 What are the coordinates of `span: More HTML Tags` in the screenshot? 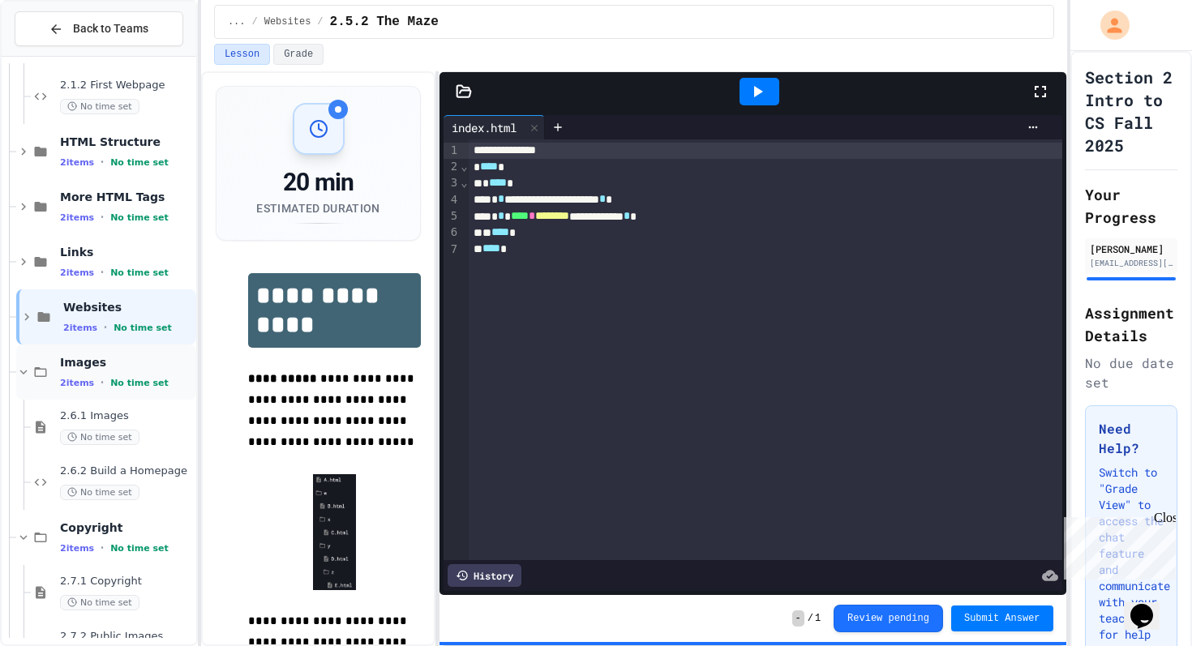 It's located at (127, 197).